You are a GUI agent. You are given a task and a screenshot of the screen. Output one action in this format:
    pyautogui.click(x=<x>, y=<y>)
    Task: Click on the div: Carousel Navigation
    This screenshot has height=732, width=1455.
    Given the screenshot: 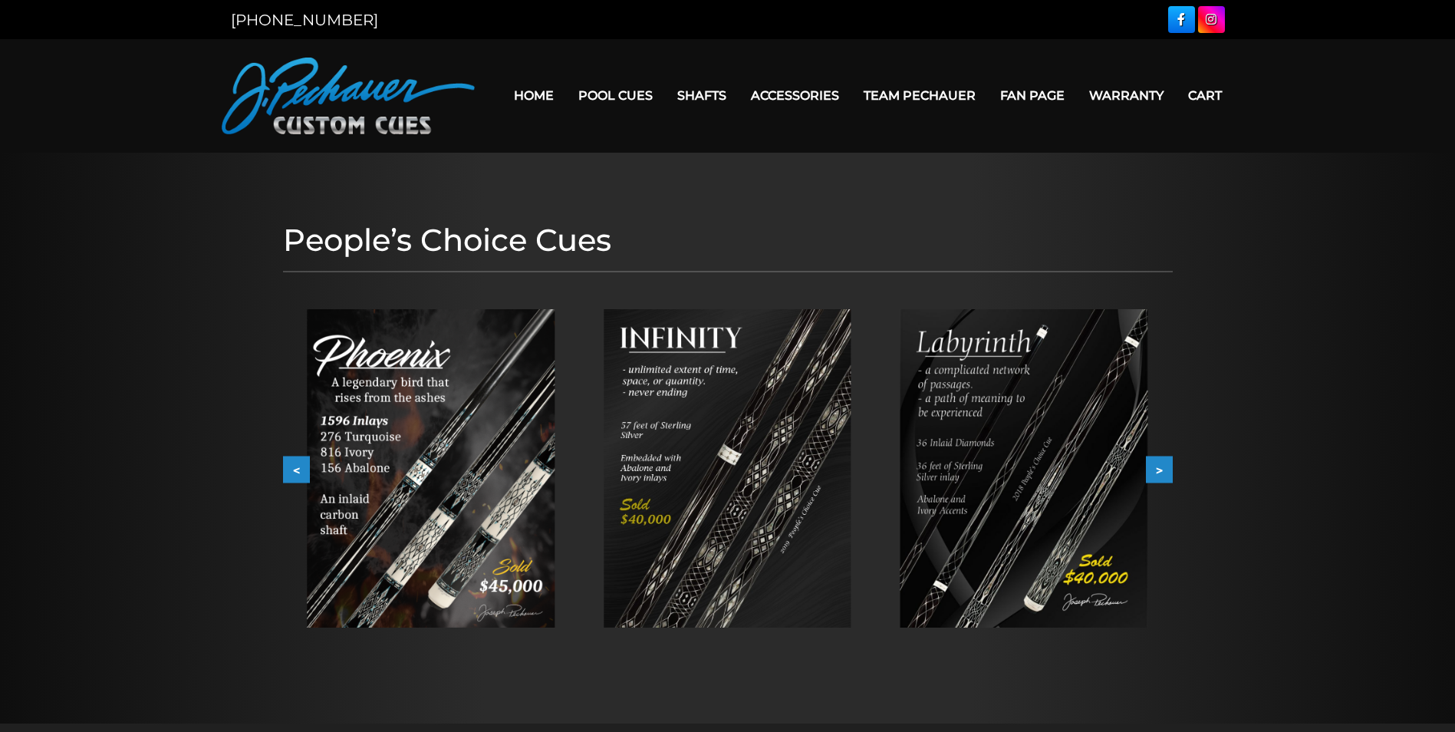 What is the action you would take?
    pyautogui.click(x=728, y=469)
    